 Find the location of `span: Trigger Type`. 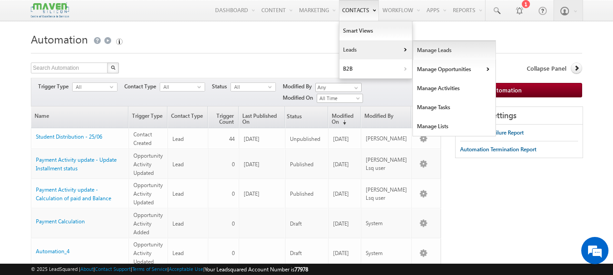

span: Trigger Type is located at coordinates (55, 87).